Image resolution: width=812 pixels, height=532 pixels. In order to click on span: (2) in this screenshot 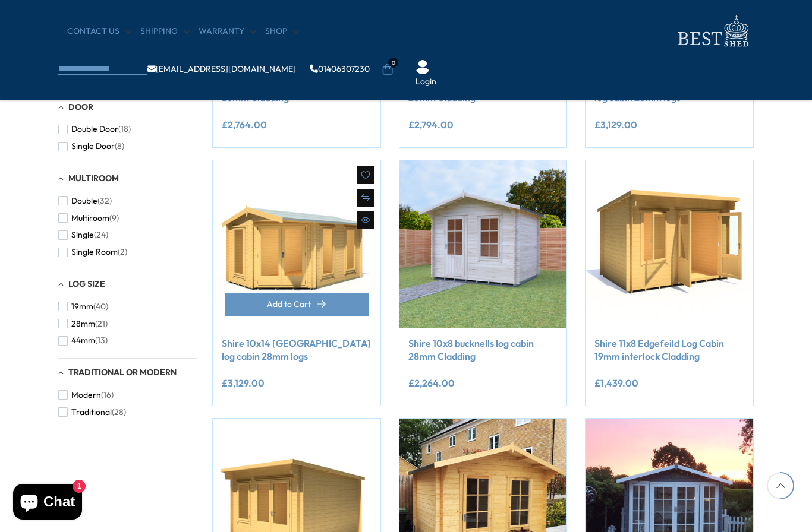, I will do `click(122, 252)`.